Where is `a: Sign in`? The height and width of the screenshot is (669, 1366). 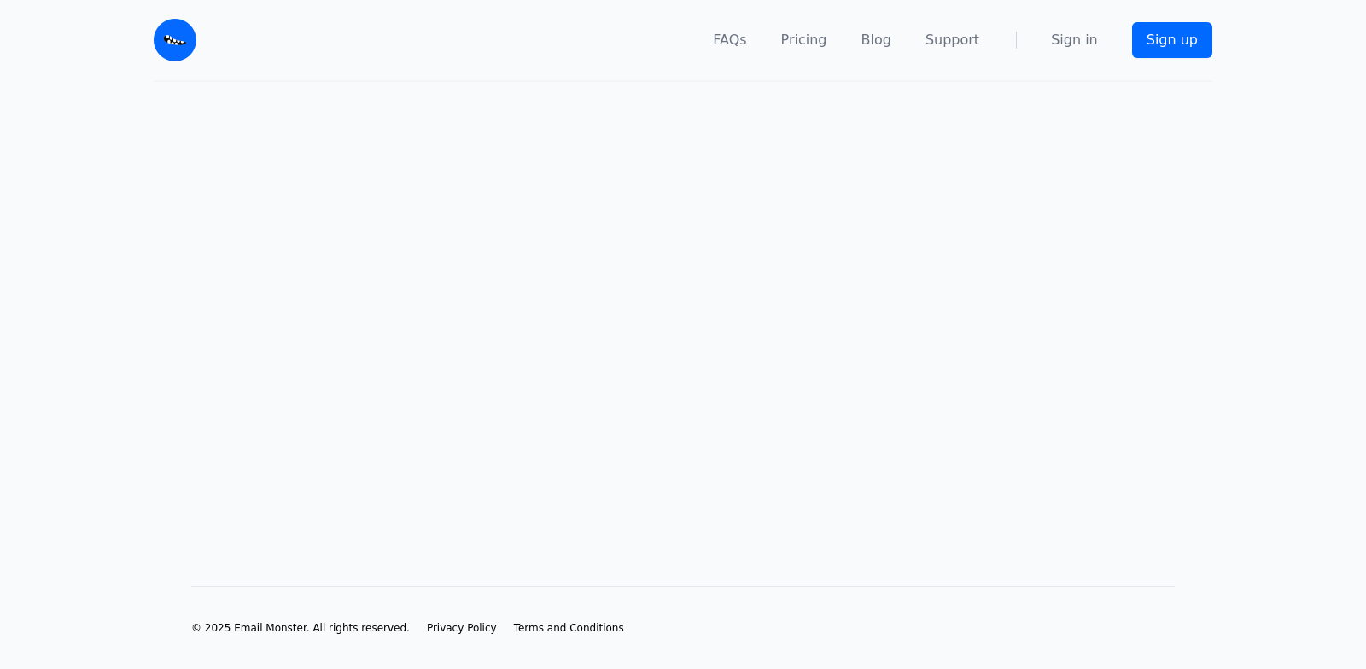
a: Sign in is located at coordinates (1074, 40).